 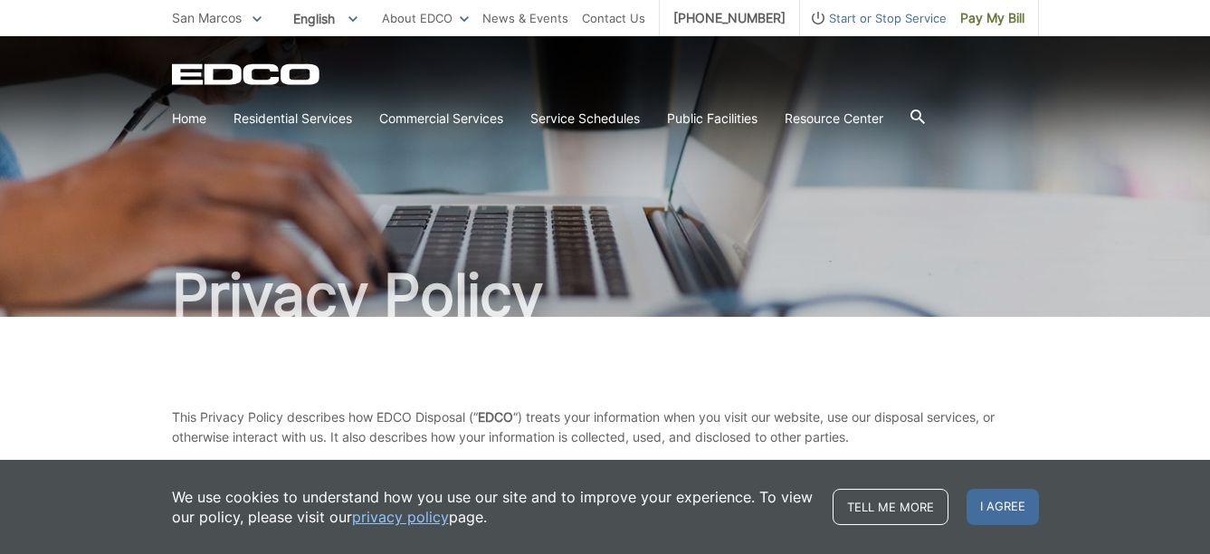 I want to click on a: Service Schedules, so click(x=585, y=119).